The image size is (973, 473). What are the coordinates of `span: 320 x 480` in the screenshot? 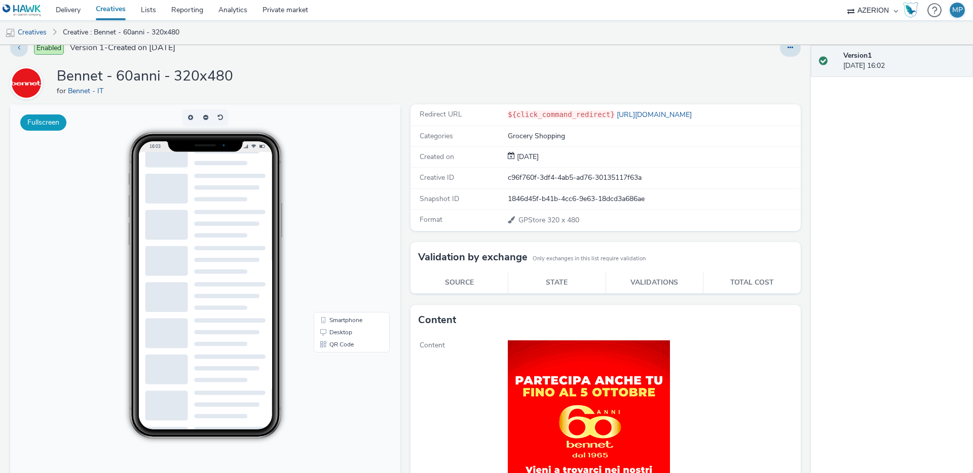 It's located at (548, 220).